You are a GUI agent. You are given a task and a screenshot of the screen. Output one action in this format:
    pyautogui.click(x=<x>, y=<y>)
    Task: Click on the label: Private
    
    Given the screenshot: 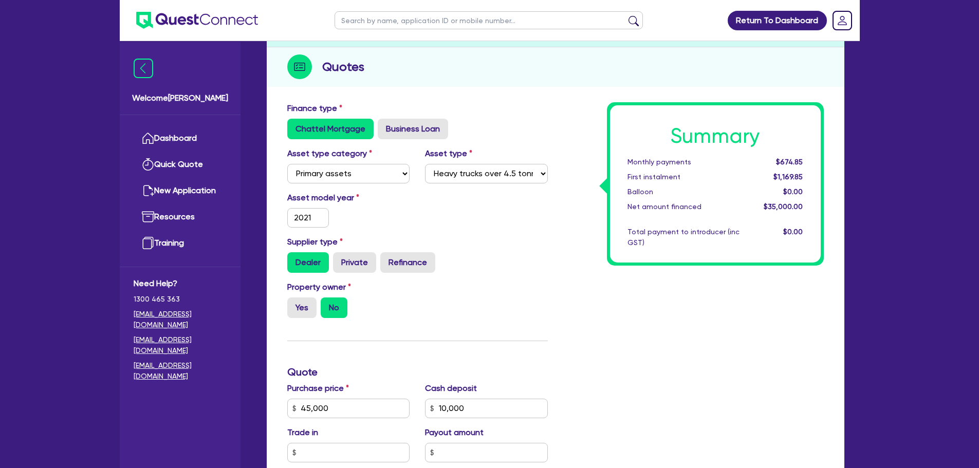 What is the action you would take?
    pyautogui.click(x=354, y=262)
    